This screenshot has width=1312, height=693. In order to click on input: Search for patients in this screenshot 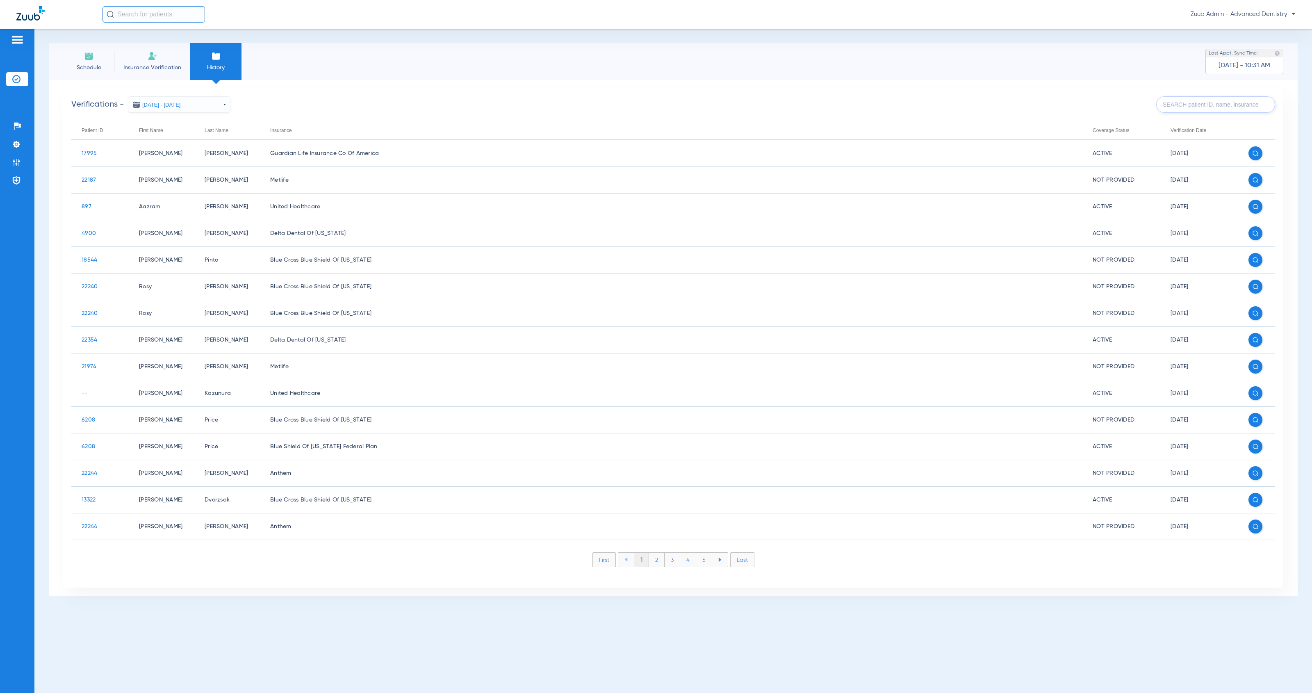, I will do `click(154, 14)`.